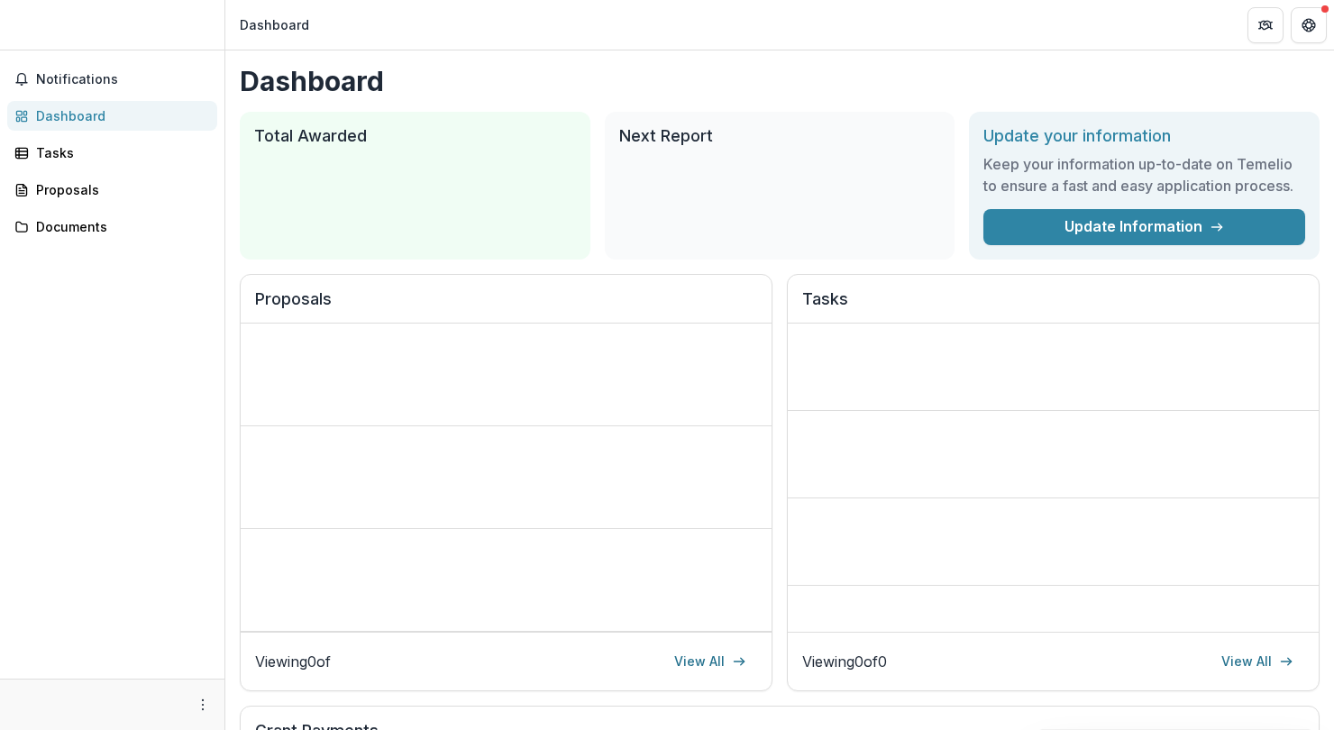  What do you see at coordinates (123, 79) in the screenshot?
I see `span: Notifications` at bounding box center [123, 79].